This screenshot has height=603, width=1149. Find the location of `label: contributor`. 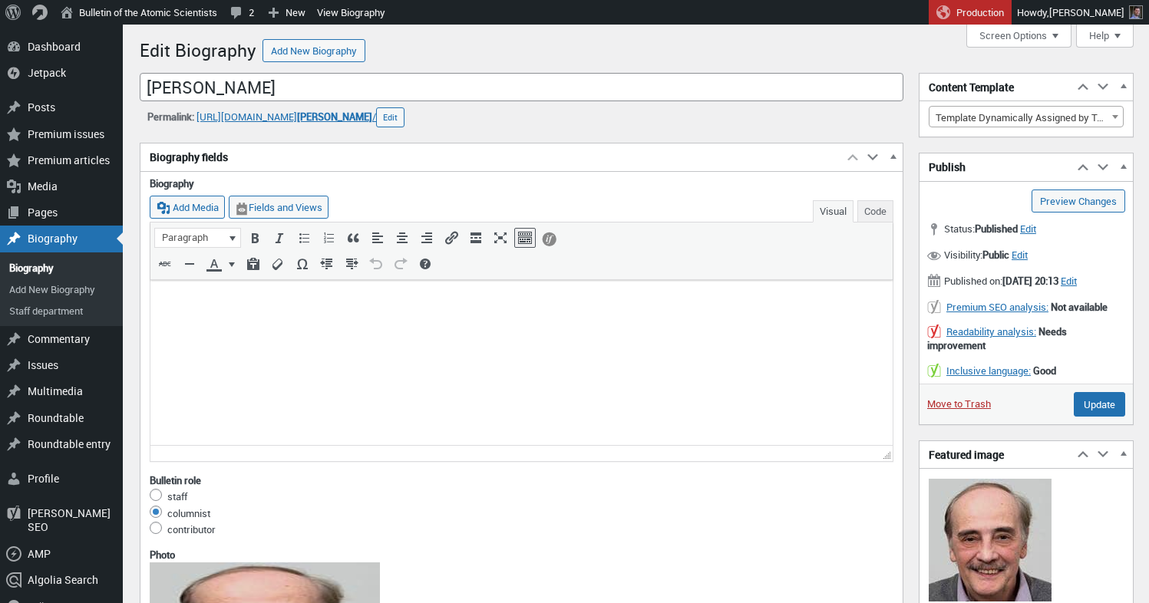

label: contributor is located at coordinates (191, 530).